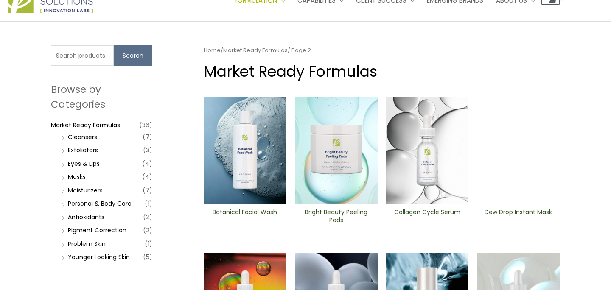  Describe the element at coordinates (101, 97) in the screenshot. I see `h2: Browse by Categories` at that location.